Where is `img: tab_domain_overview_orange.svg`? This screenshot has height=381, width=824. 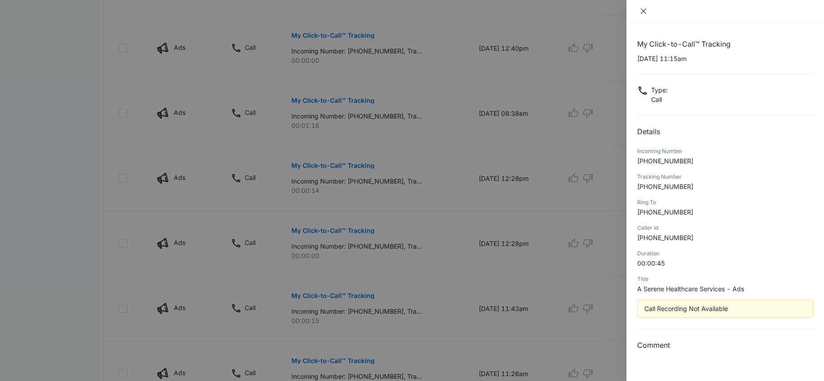 img: tab_domain_overview_orange.svg is located at coordinates (28, 56).